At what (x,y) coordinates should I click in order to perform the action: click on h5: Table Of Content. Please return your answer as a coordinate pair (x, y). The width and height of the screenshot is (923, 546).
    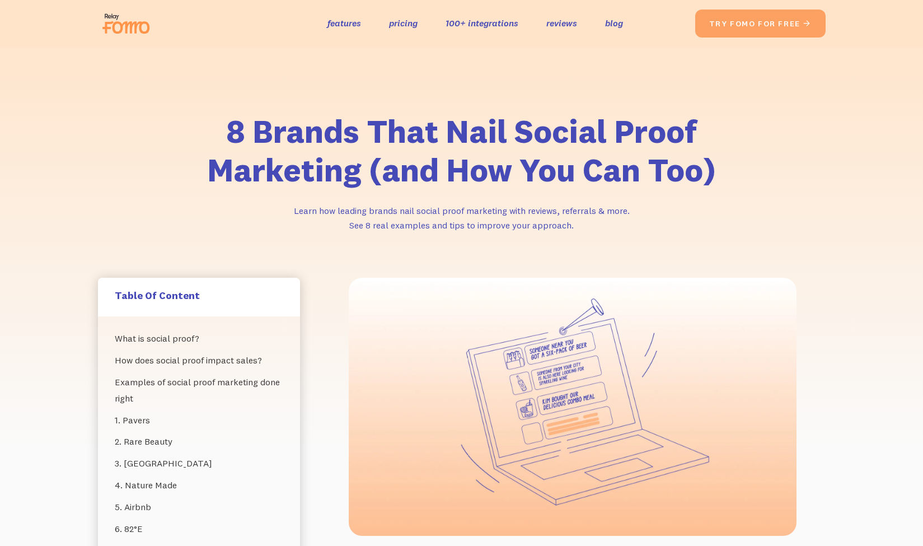
    Looking at the image, I should click on (199, 295).